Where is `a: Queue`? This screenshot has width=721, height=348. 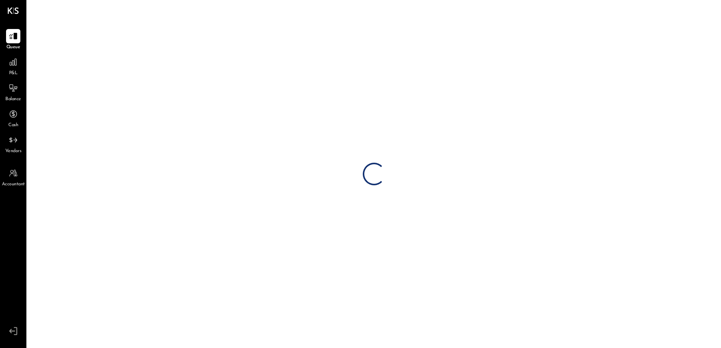
a: Queue is located at coordinates (13, 40).